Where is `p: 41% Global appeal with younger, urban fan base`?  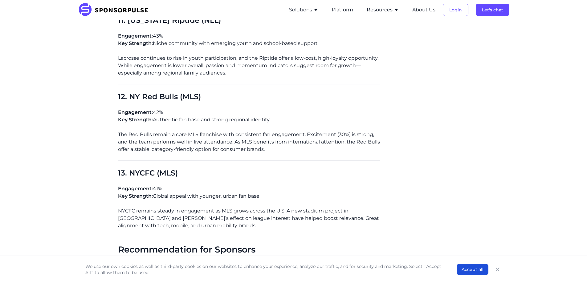
p: 41% Global appeal with younger, urban fan base is located at coordinates (249, 193).